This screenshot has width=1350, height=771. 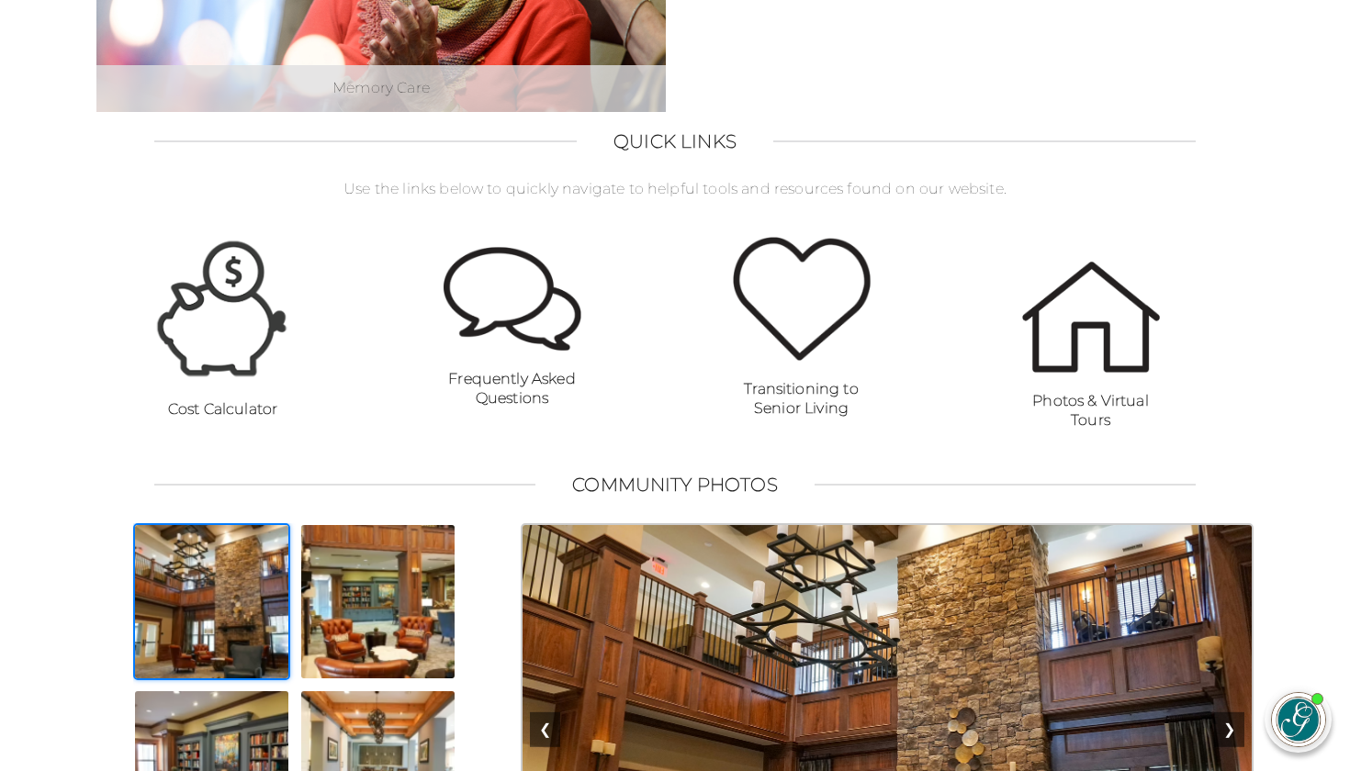 I want to click on button: Next Image, so click(x=1229, y=730).